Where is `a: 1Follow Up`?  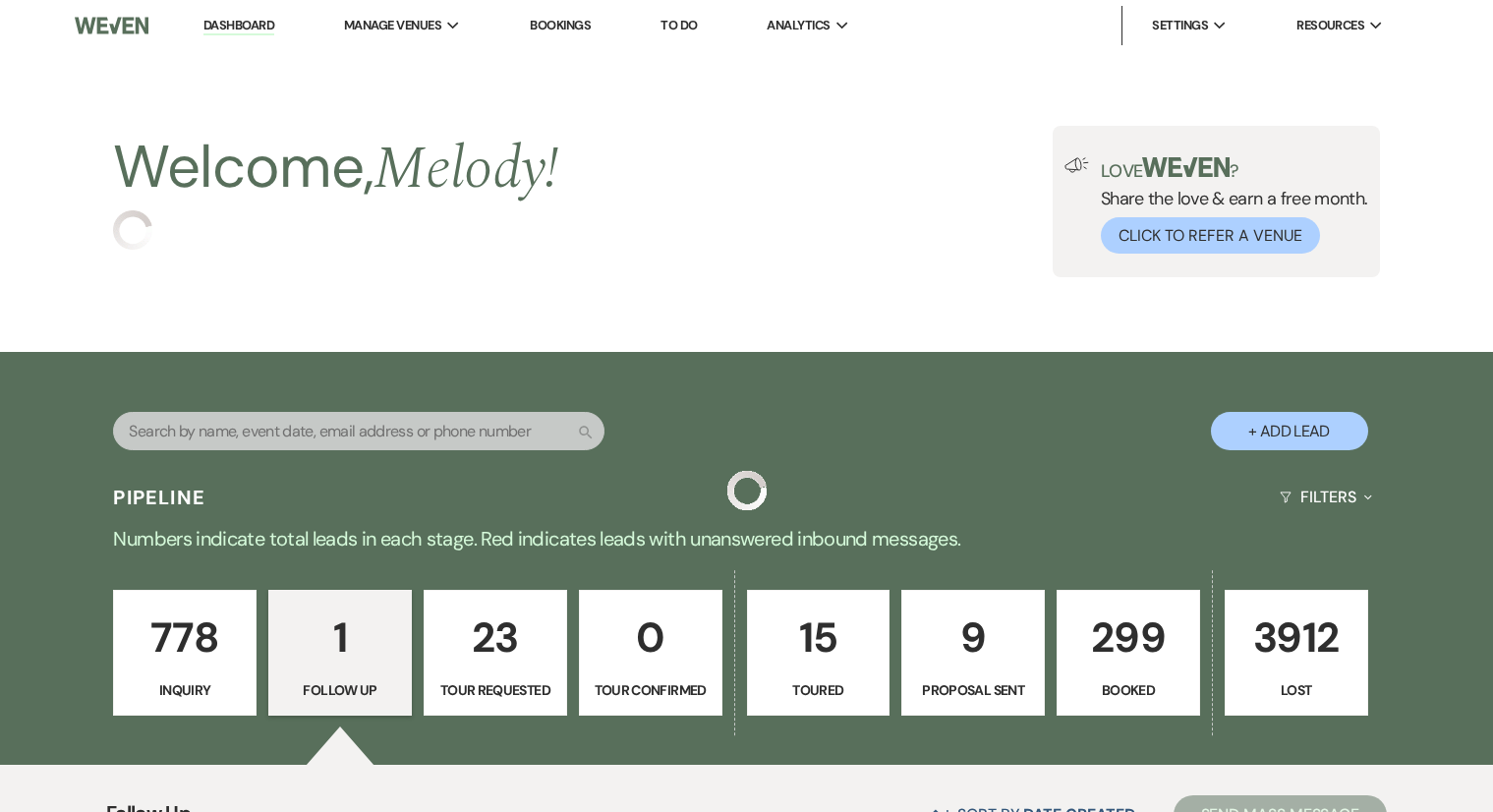
a: 1Follow Up is located at coordinates (340, 653).